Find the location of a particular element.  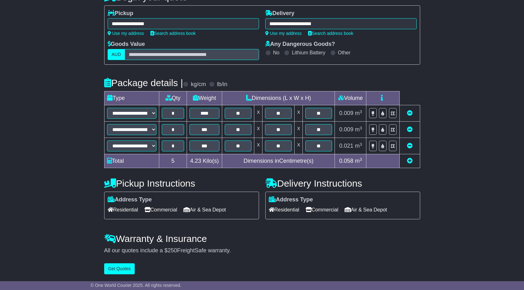

a: Add new item is located at coordinates (410, 161).